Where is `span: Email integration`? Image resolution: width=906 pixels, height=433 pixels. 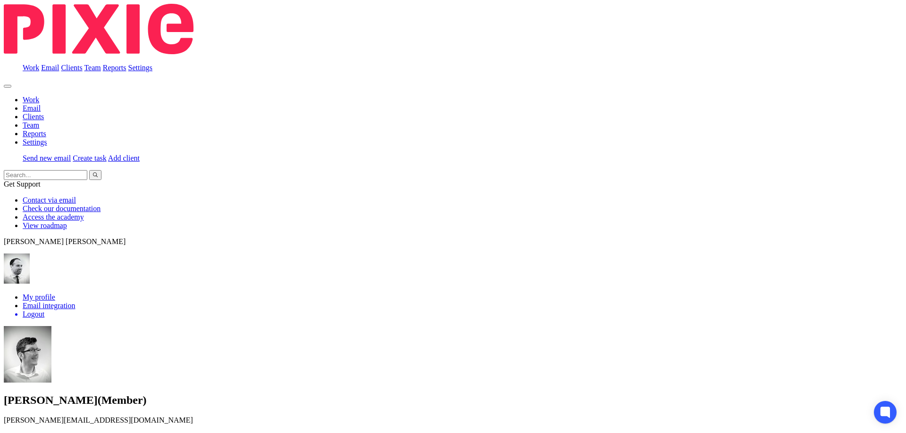
span: Email integration is located at coordinates (49, 306).